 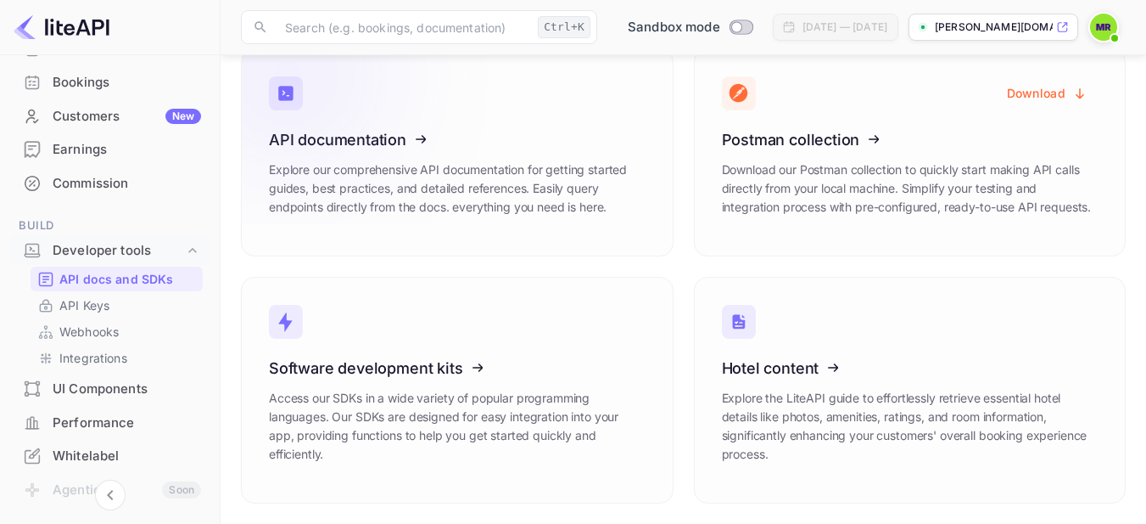 I want to click on button: Download, so click(x=1047, y=92).